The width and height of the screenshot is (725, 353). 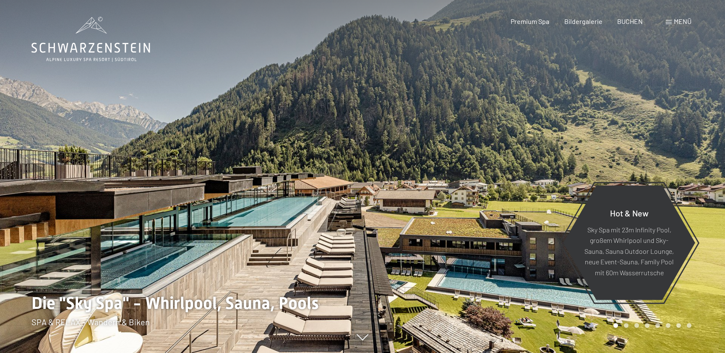 What do you see at coordinates (583, 21) in the screenshot?
I see `a: Bildergalerie` at bounding box center [583, 21].